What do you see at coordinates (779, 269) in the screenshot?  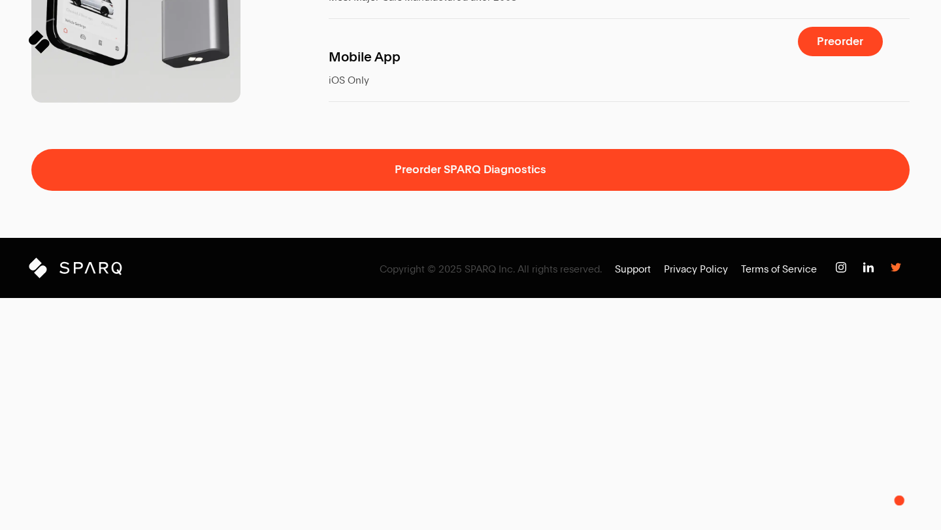 I see `p: Terms of Service` at bounding box center [779, 269].